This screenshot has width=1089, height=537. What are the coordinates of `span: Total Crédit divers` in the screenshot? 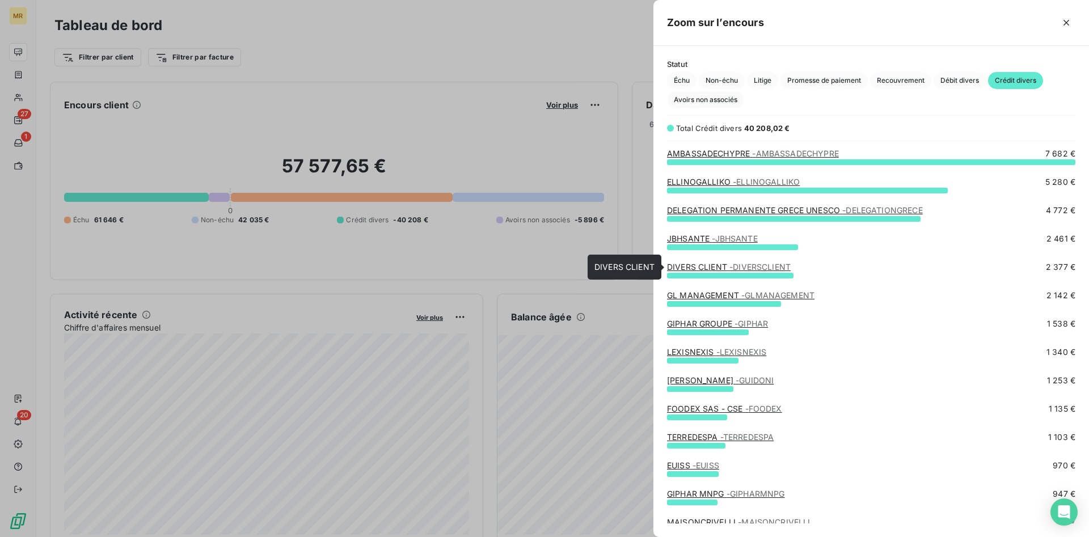 It's located at (709, 128).